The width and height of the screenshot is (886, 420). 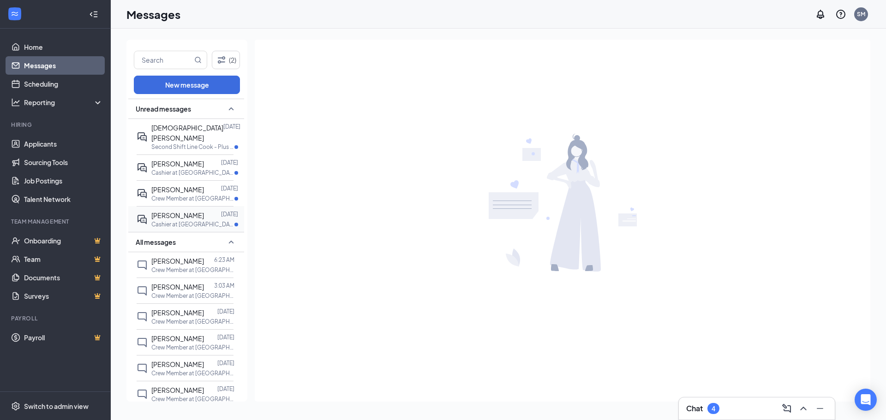 I want to click on svg: Minimize, so click(x=820, y=409).